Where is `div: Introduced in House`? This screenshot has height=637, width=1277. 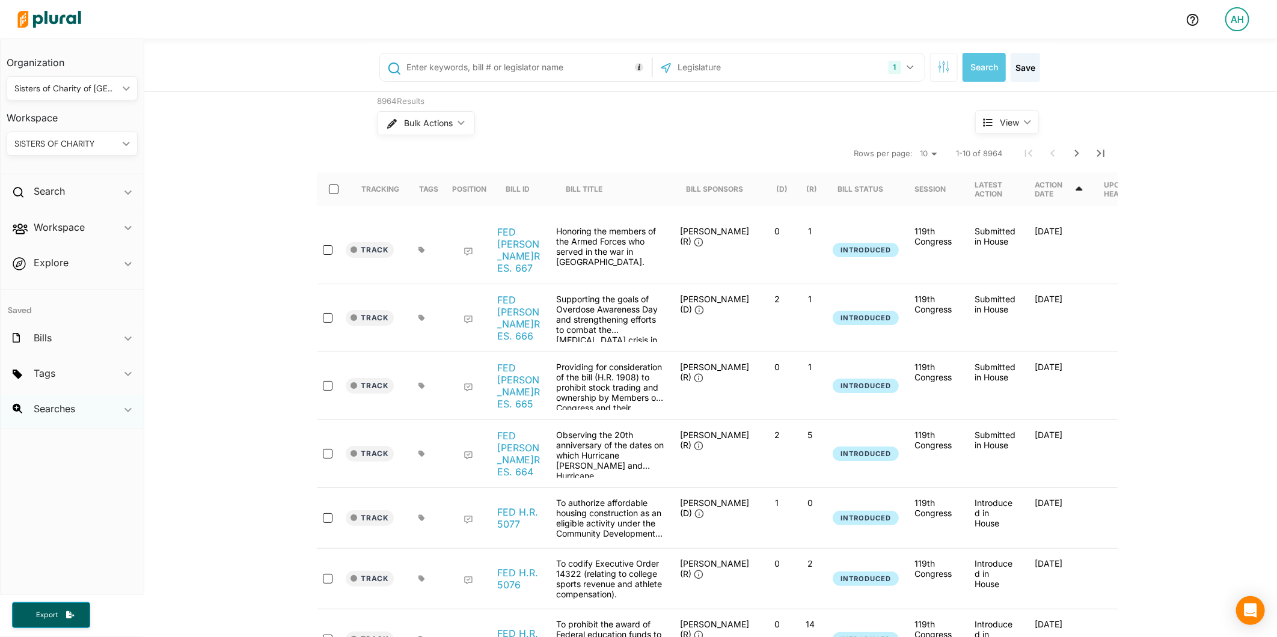
div: Introduced in House is located at coordinates (995, 518).